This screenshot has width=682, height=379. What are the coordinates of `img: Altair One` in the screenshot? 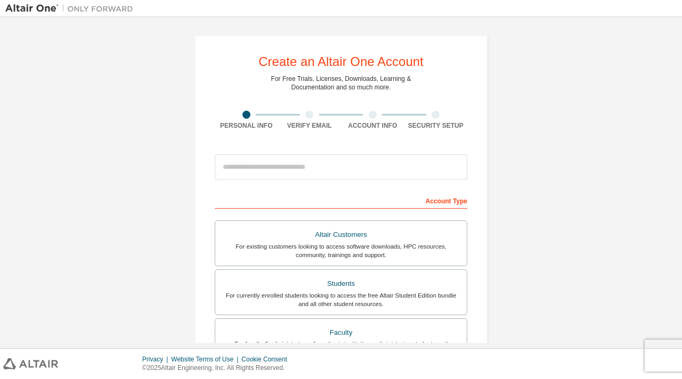 It's located at (72, 9).